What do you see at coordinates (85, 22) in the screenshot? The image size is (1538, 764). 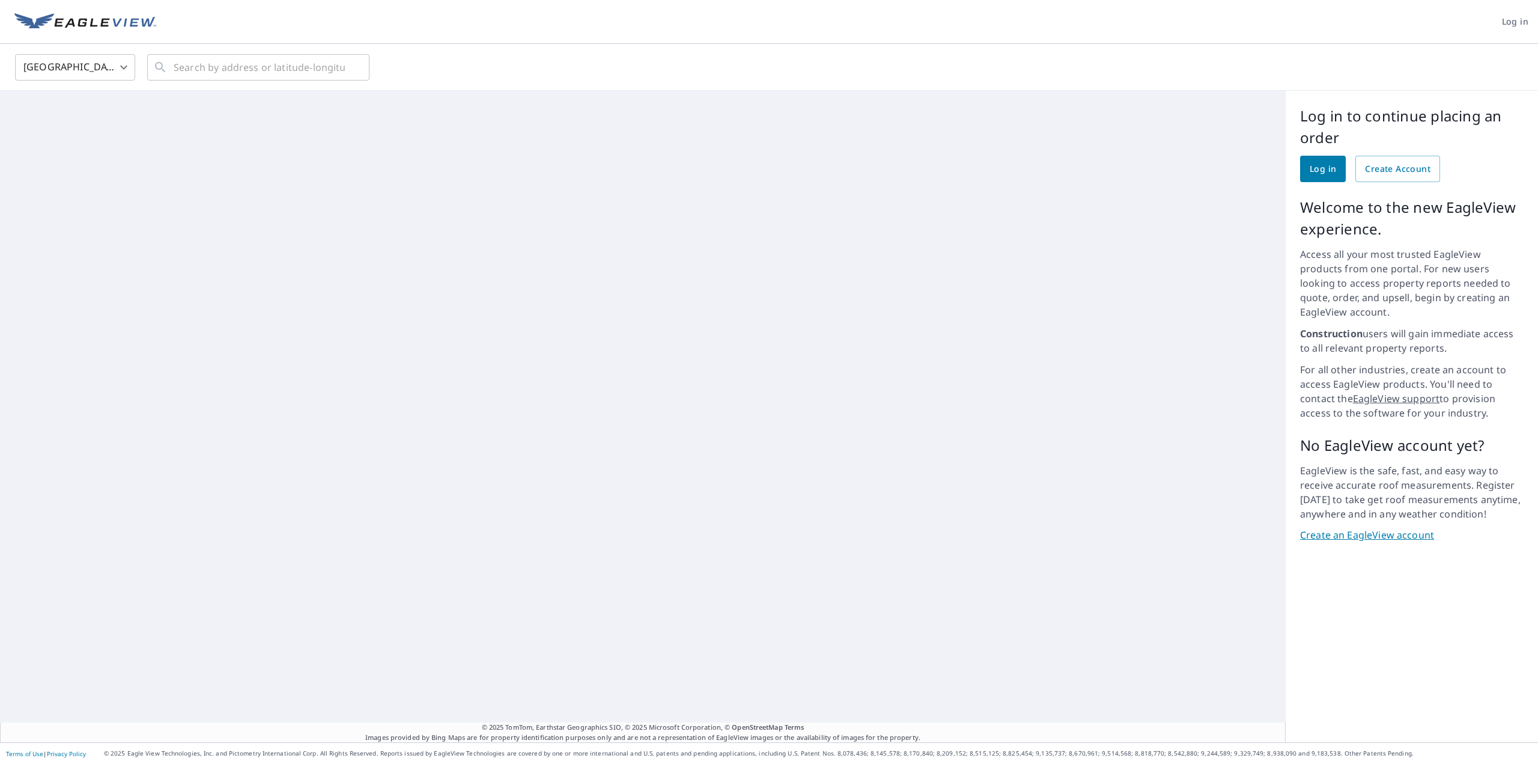 I see `img: EV Logo` at bounding box center [85, 22].